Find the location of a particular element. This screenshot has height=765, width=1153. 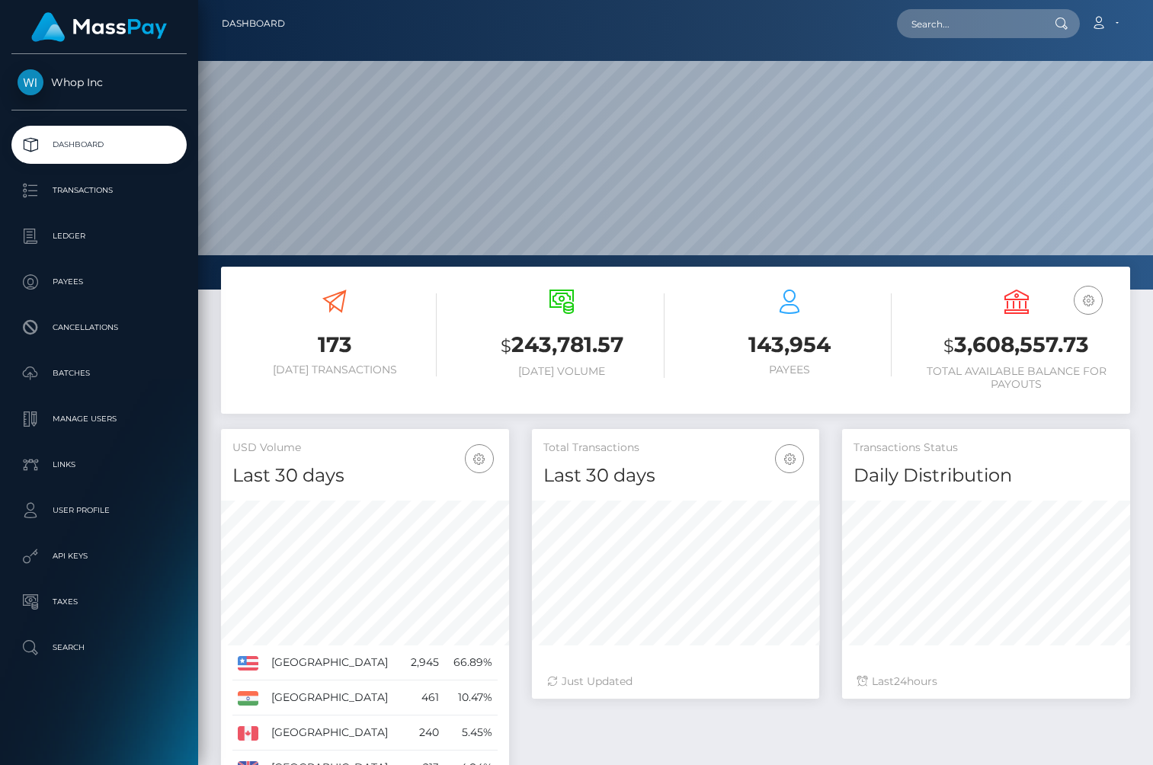

span: Whop Inc is located at coordinates (99, 82).